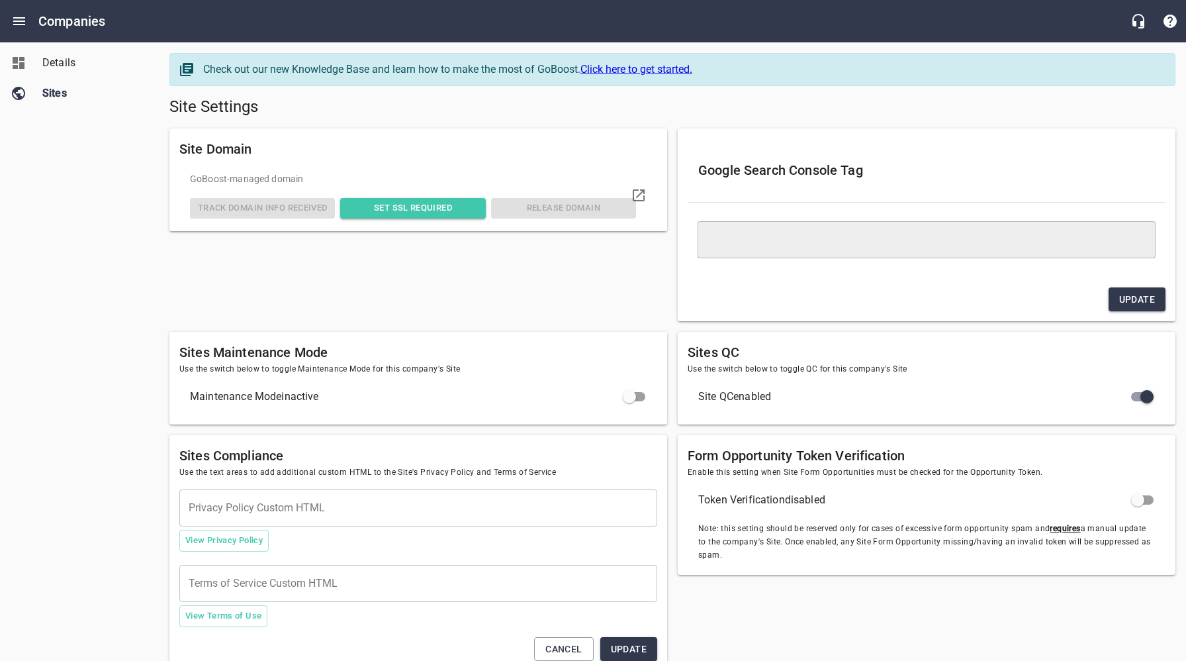 The width and height of the screenshot is (1186, 661). Describe the element at coordinates (418, 473) in the screenshot. I see `span: Use the text areas to add additional custom HTML to the Site's Privacy Policy and Terms of Service` at that location.